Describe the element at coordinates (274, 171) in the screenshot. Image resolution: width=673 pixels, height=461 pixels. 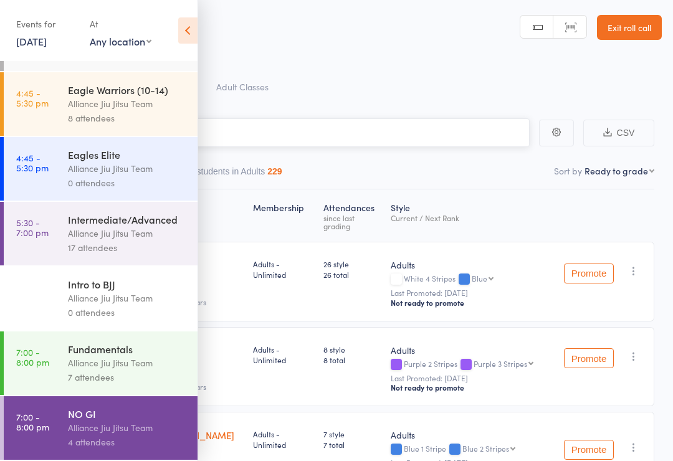
I see `div: 229` at that location.